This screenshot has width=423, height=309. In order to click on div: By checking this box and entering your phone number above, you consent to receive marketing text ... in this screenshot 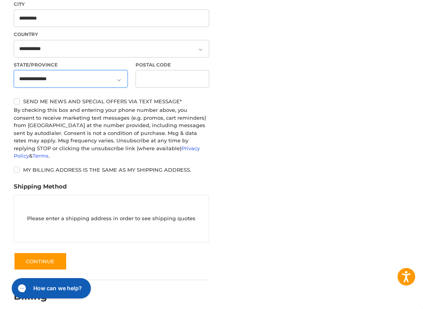, I will do `click(111, 133)`.